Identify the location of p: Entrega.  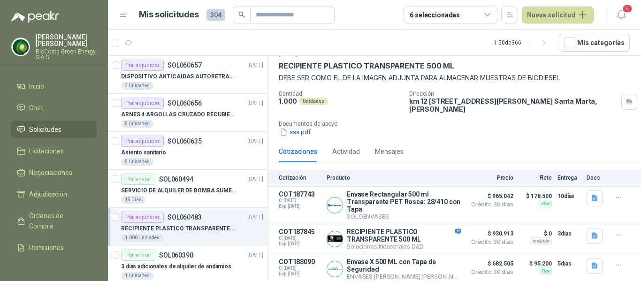
(569, 178).